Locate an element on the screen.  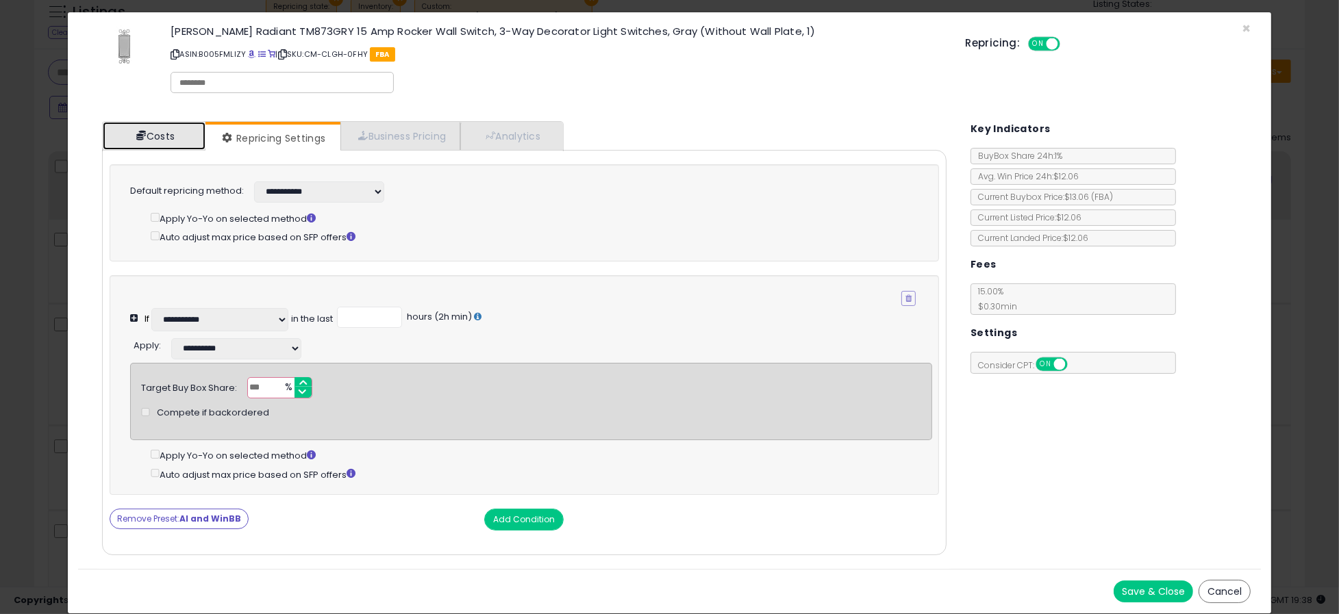
span: Consider CPT: is located at coordinates (1028, 365).